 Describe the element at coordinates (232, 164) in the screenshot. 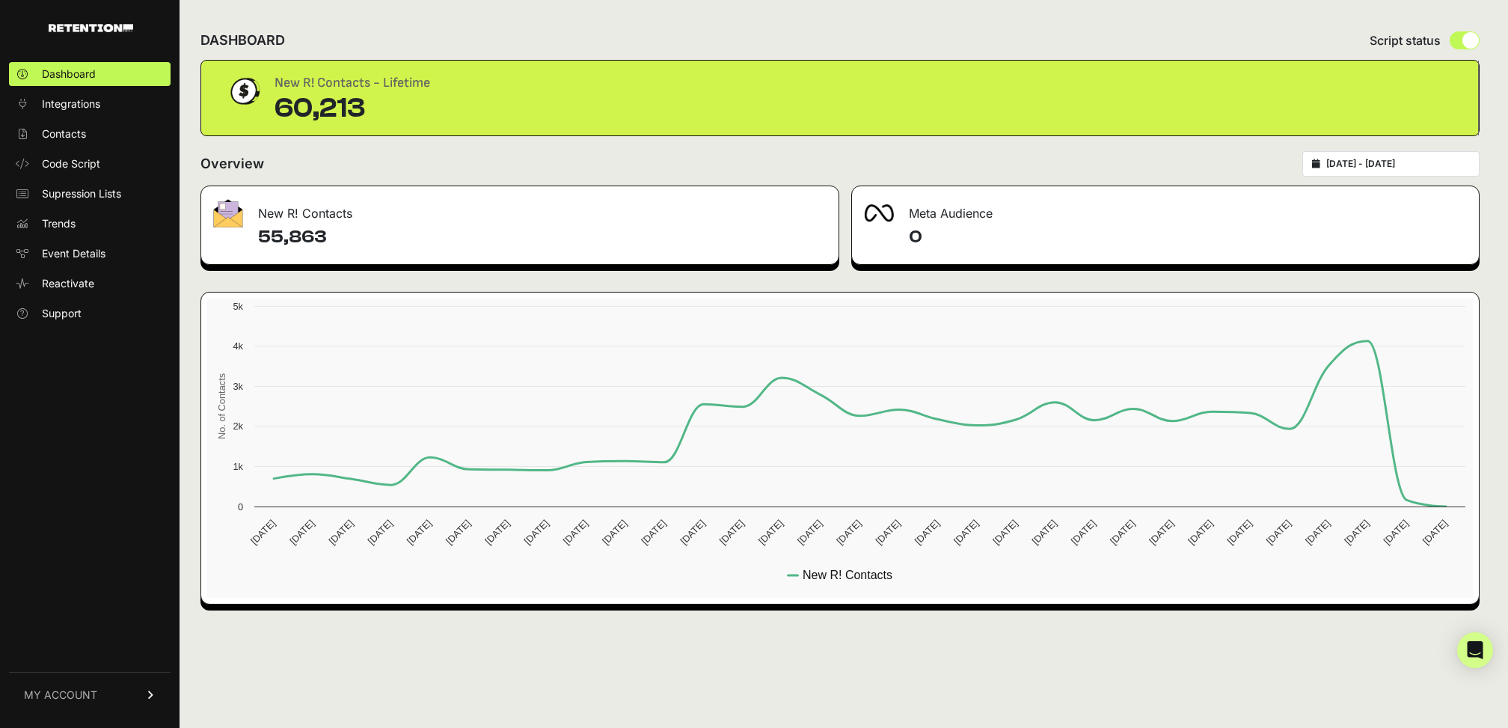

I see `h2: Overview` at that location.